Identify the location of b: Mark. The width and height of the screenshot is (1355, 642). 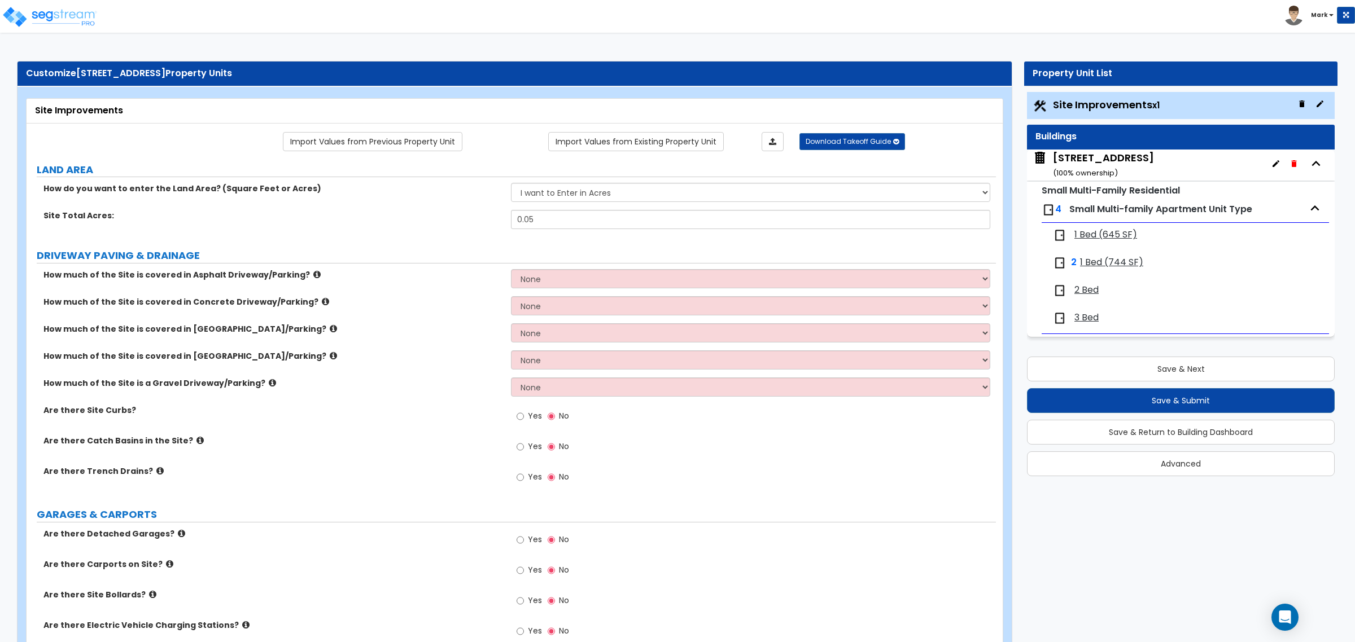
(1319, 15).